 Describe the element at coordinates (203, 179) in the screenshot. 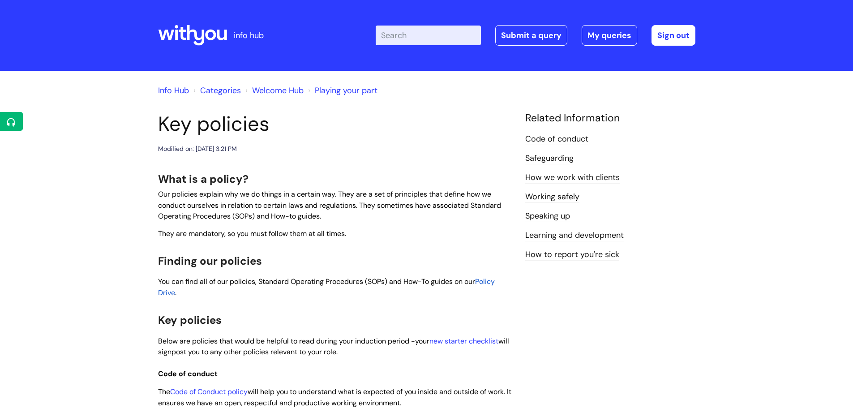

I see `span: What is a policy?` at that location.